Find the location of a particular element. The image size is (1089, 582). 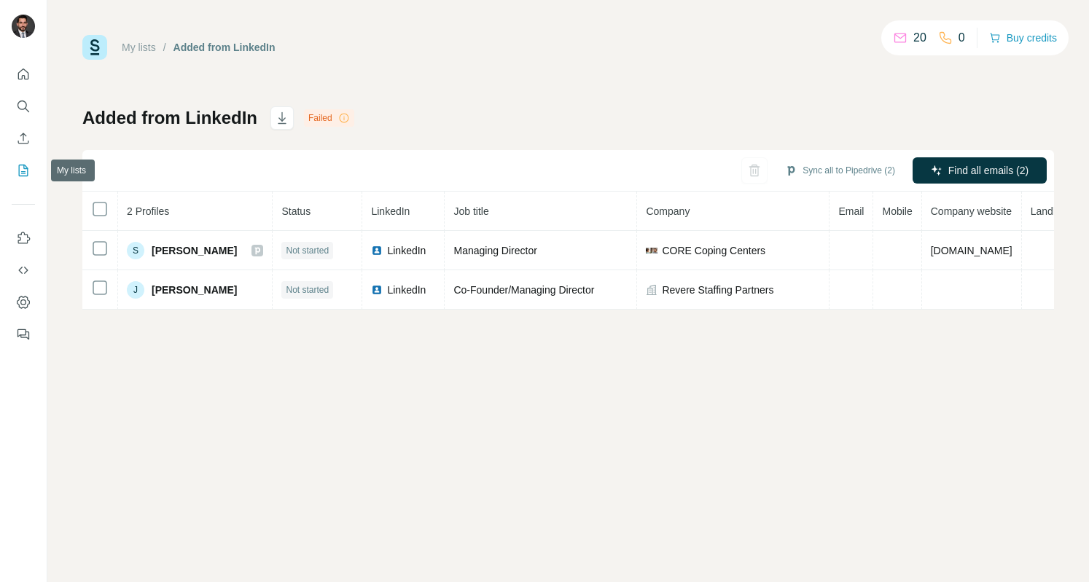

img: company-logo is located at coordinates (652, 251).